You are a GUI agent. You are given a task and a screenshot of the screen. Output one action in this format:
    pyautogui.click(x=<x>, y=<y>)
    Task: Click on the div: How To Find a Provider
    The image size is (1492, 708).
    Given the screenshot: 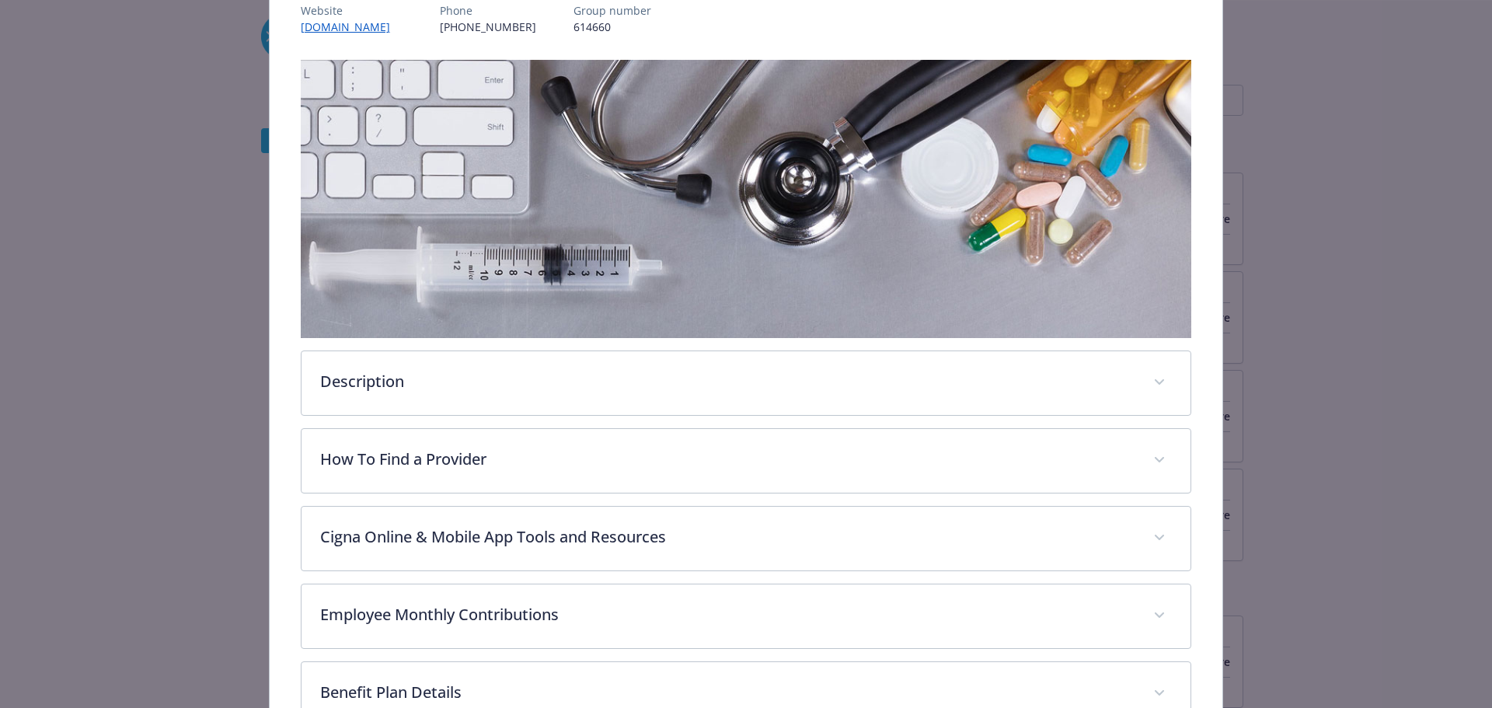 What is the action you would take?
    pyautogui.click(x=746, y=461)
    